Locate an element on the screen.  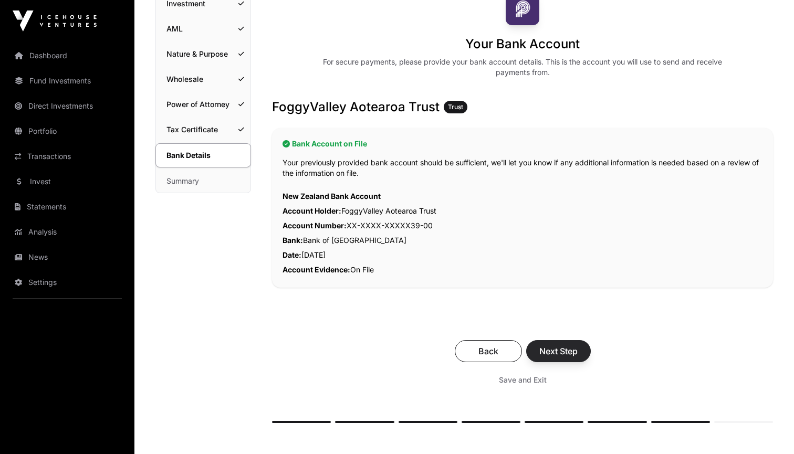
a: Statements is located at coordinates (67, 207).